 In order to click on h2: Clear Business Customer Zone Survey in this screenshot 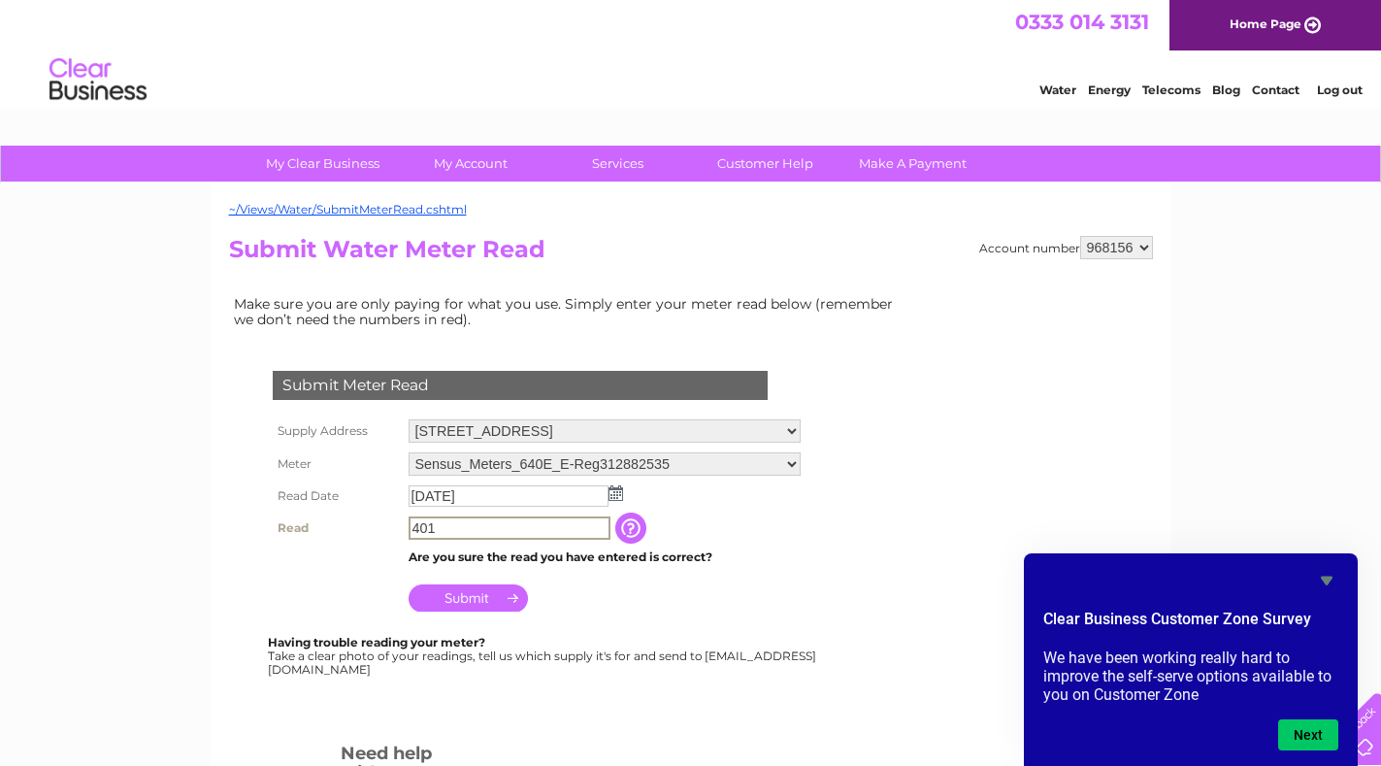, I will do `click(1191, 624)`.